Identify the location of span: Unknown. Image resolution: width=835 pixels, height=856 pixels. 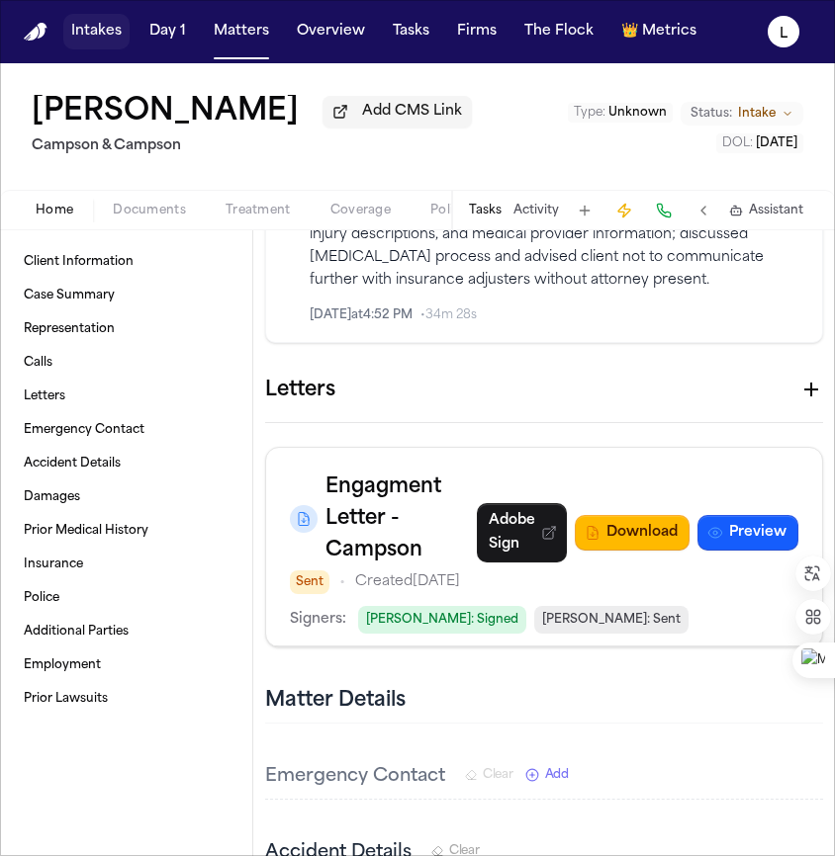
(637, 113).